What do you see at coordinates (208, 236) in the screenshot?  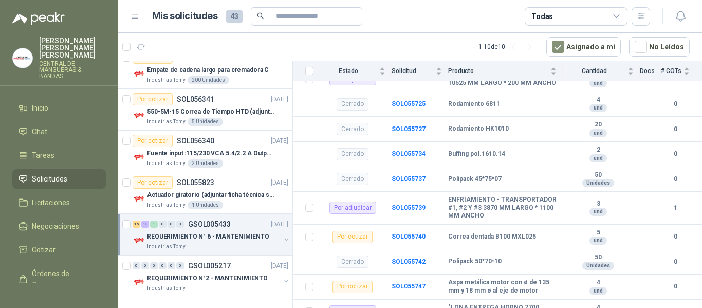 I see `p: REQUERIMIENTO N° 6 - MANTENIMIENTO` at bounding box center [208, 236].